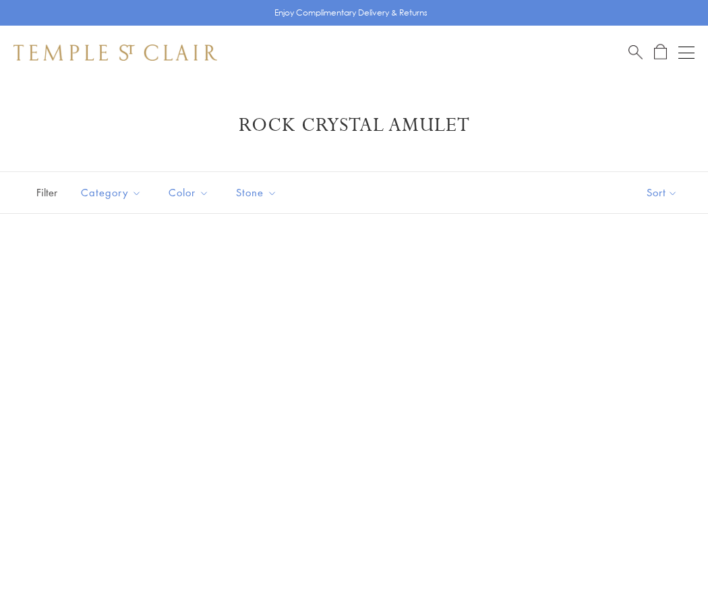 This screenshot has width=708, height=599. I want to click on a: Search, so click(635, 52).